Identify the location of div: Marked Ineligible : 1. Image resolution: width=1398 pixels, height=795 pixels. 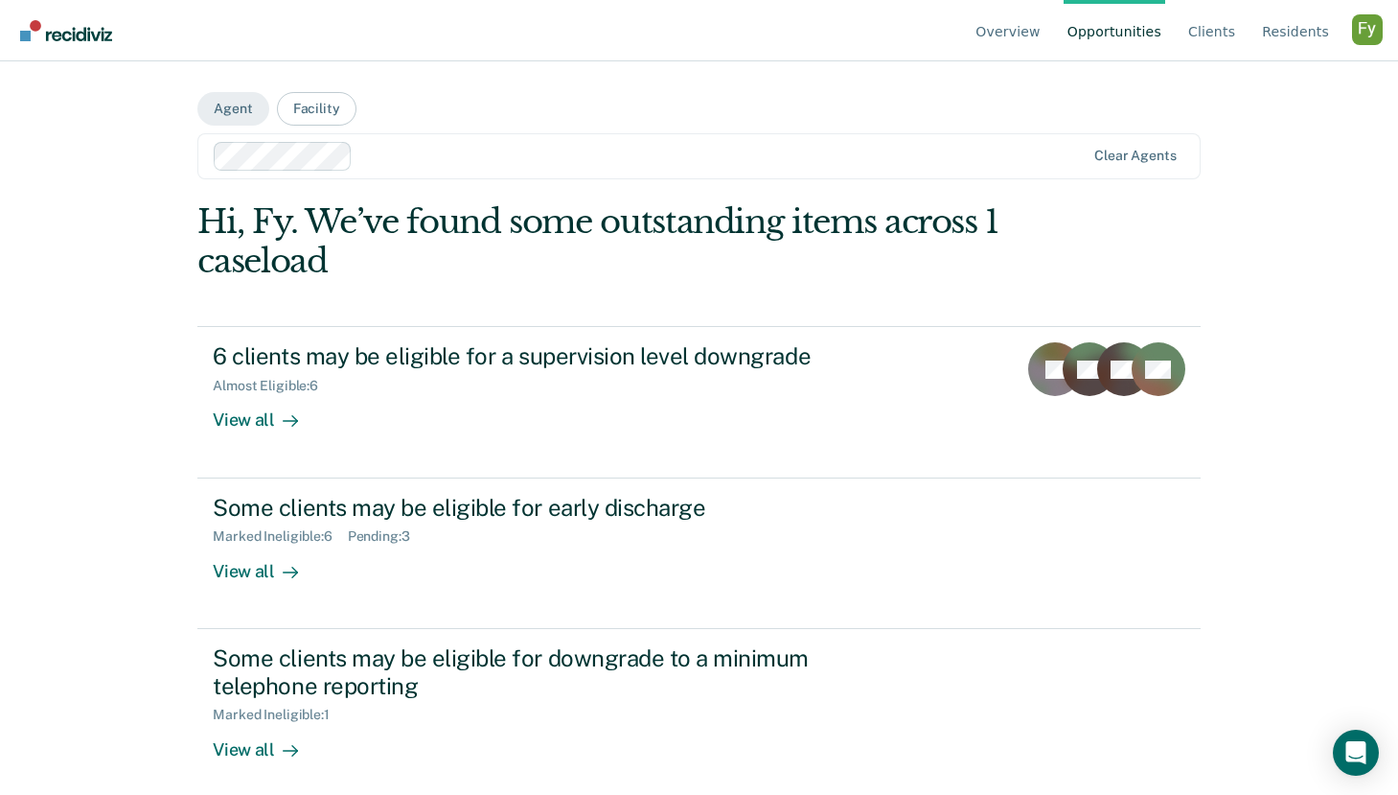
(278, 714).